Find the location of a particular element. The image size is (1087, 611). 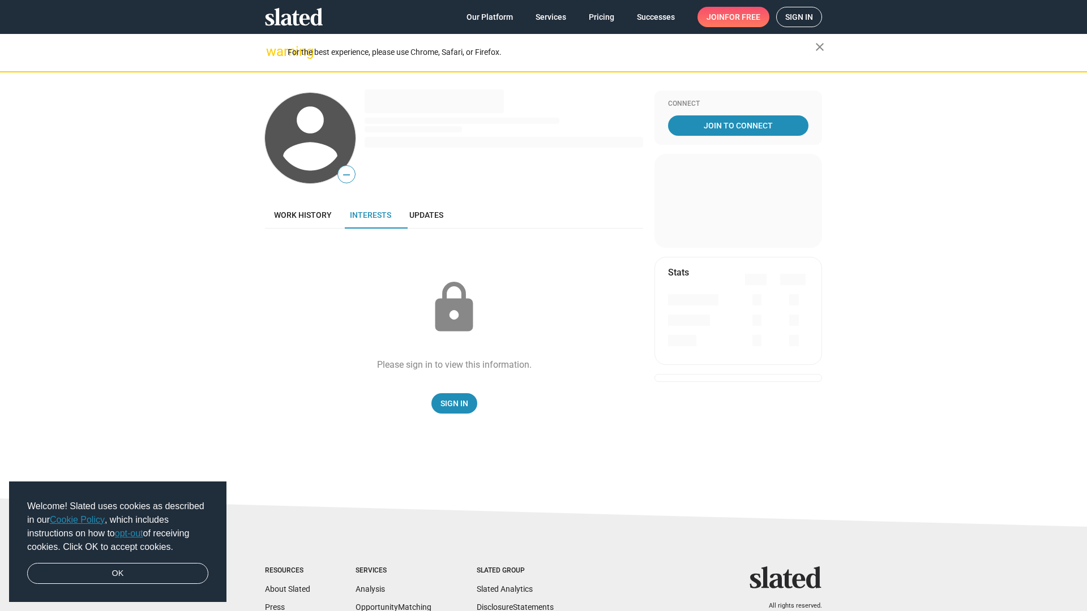

span: Our Platform is located at coordinates (490, 17).